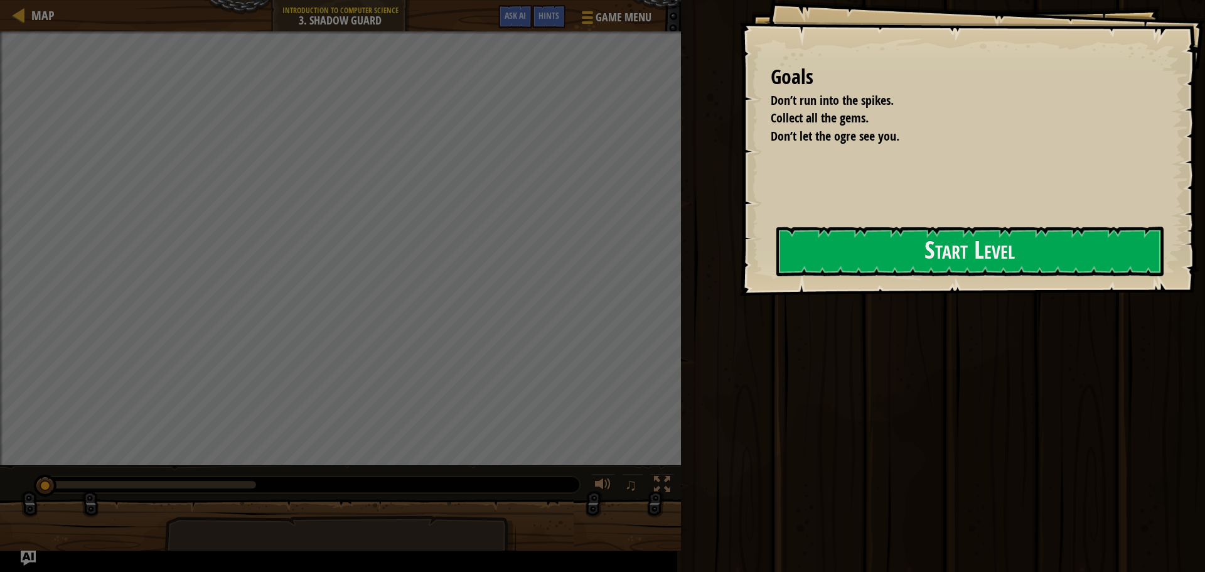  Describe the element at coordinates (623, 18) in the screenshot. I see `span: Game Menu` at that location.